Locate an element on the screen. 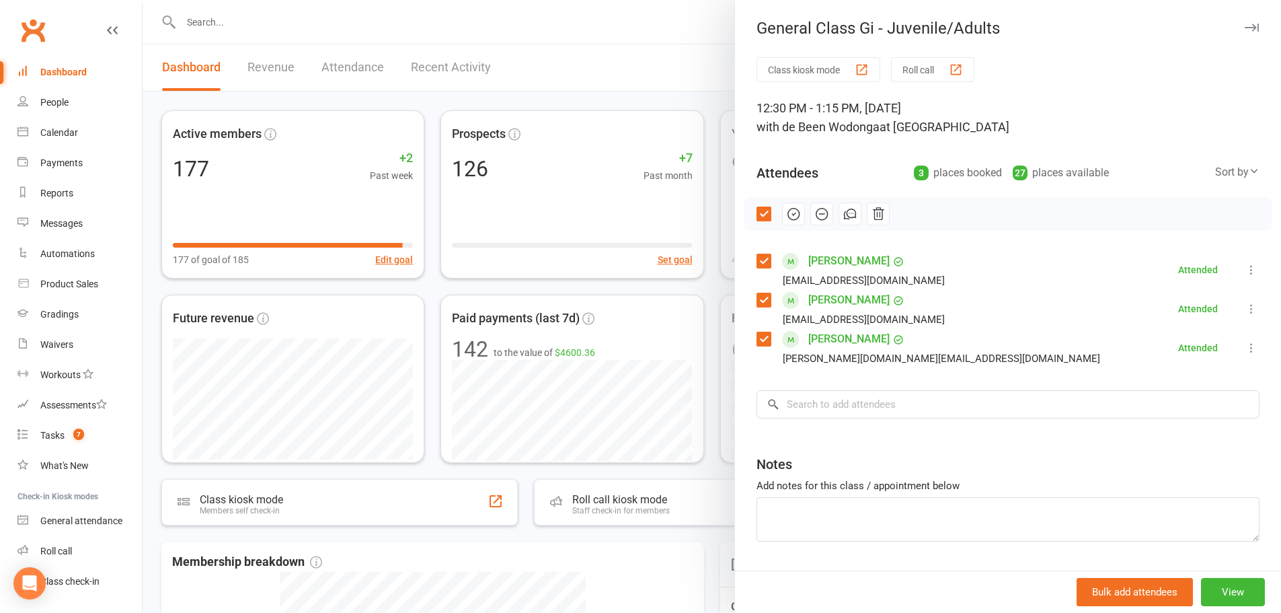 This screenshot has height=613, width=1281. a: General attendance kiosk mode is located at coordinates (79, 520).